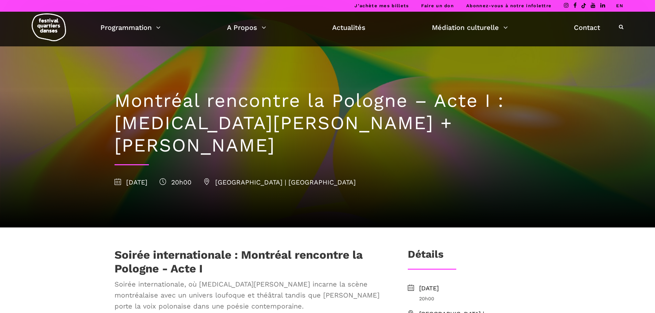  I want to click on a: Contact, so click(587, 28).